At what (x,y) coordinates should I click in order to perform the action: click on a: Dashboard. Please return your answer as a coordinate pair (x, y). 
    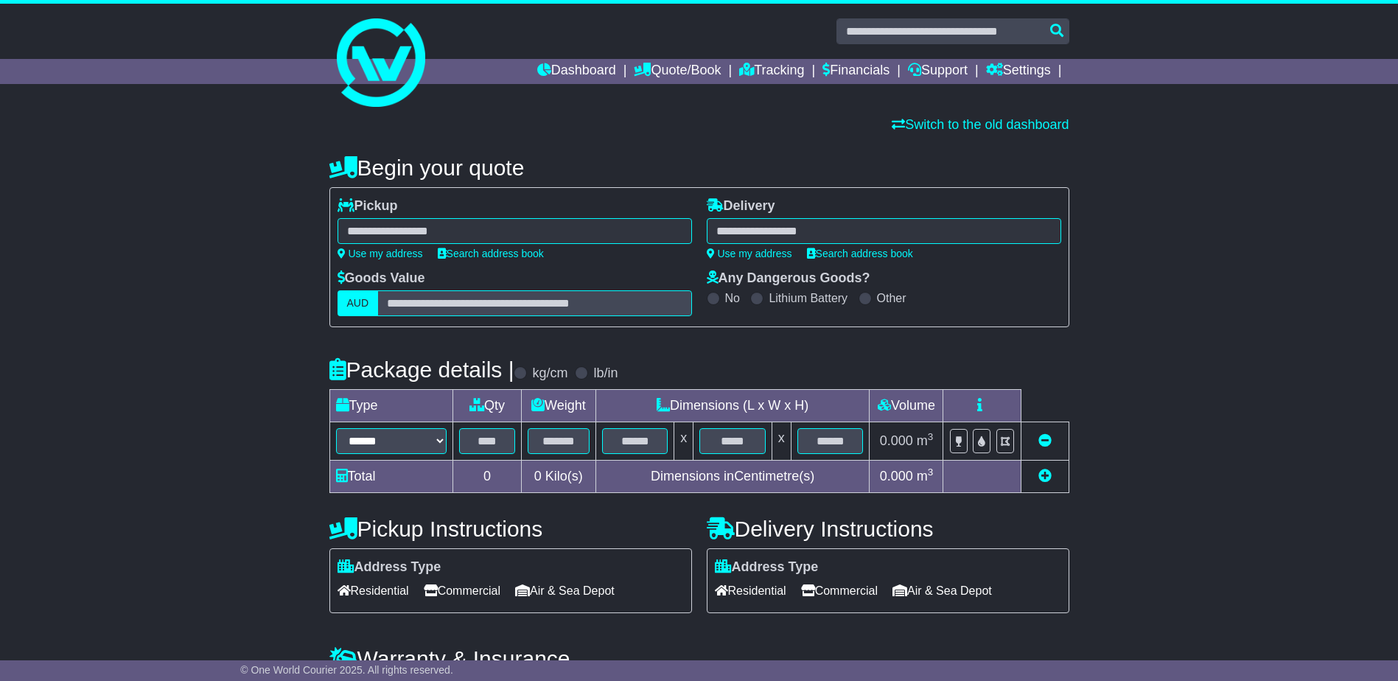
    Looking at the image, I should click on (576, 71).